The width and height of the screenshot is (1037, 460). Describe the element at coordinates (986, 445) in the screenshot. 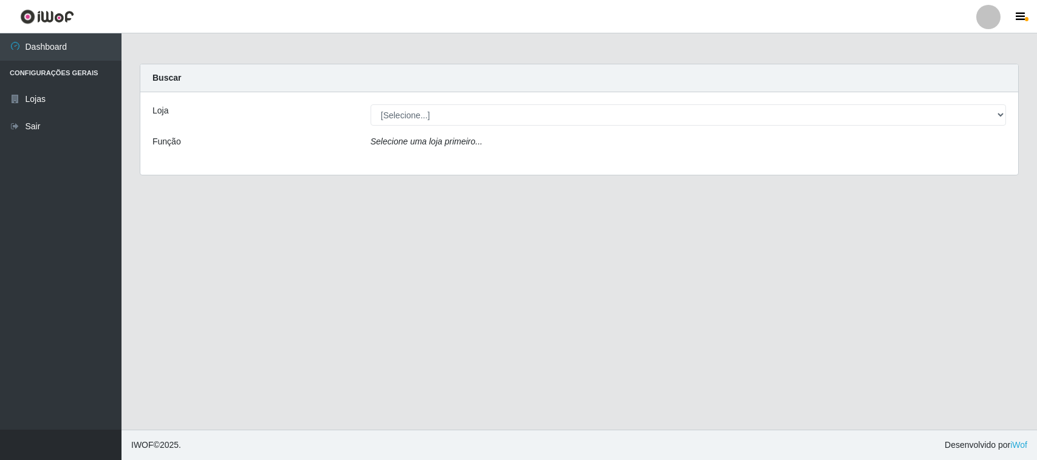

I see `span: Desenvolvido por` at that location.